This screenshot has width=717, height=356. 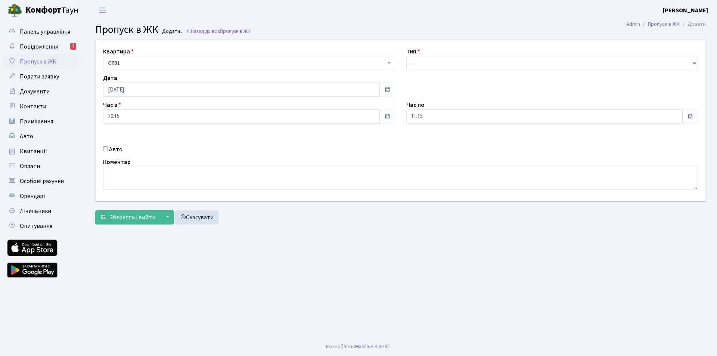 What do you see at coordinates (41, 106) in the screenshot?
I see `a: Контакти` at bounding box center [41, 106].